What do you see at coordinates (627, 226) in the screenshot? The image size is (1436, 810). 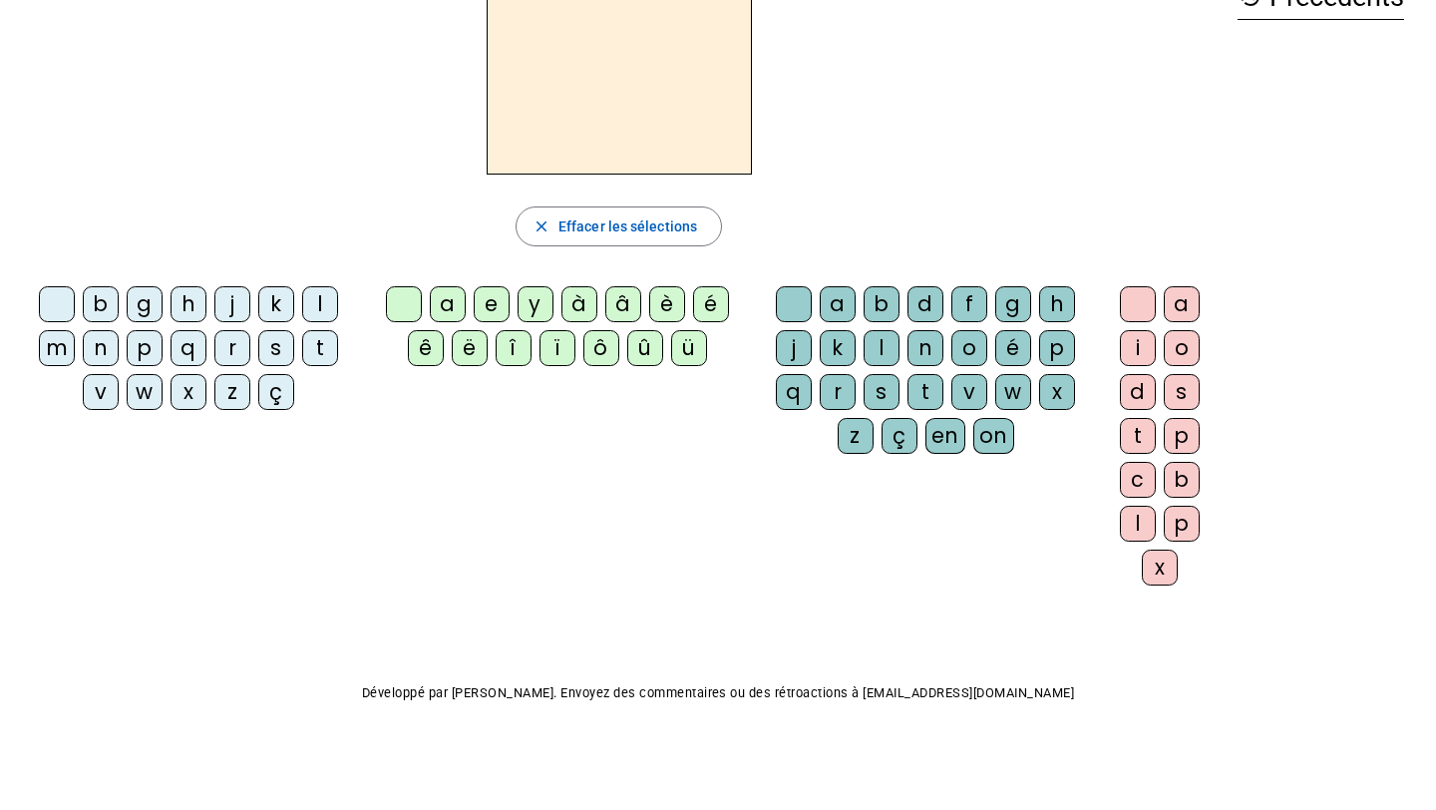 I see `span: Effacer les sélections` at bounding box center [627, 226].